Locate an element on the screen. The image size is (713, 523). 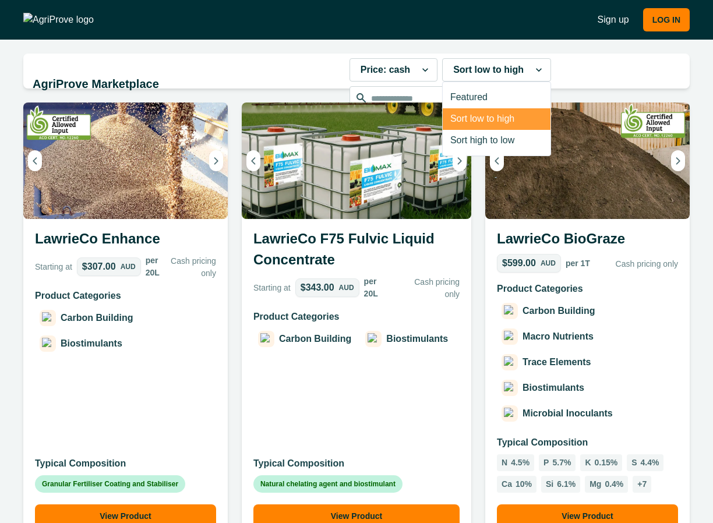
p: per 1T is located at coordinates (577, 263).